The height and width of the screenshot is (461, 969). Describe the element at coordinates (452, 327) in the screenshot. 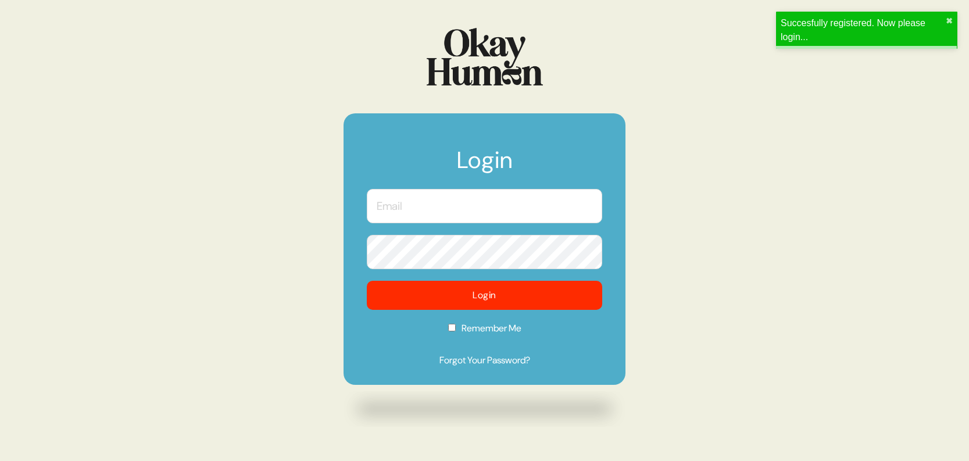

I see `input: Remember Me` at that location.